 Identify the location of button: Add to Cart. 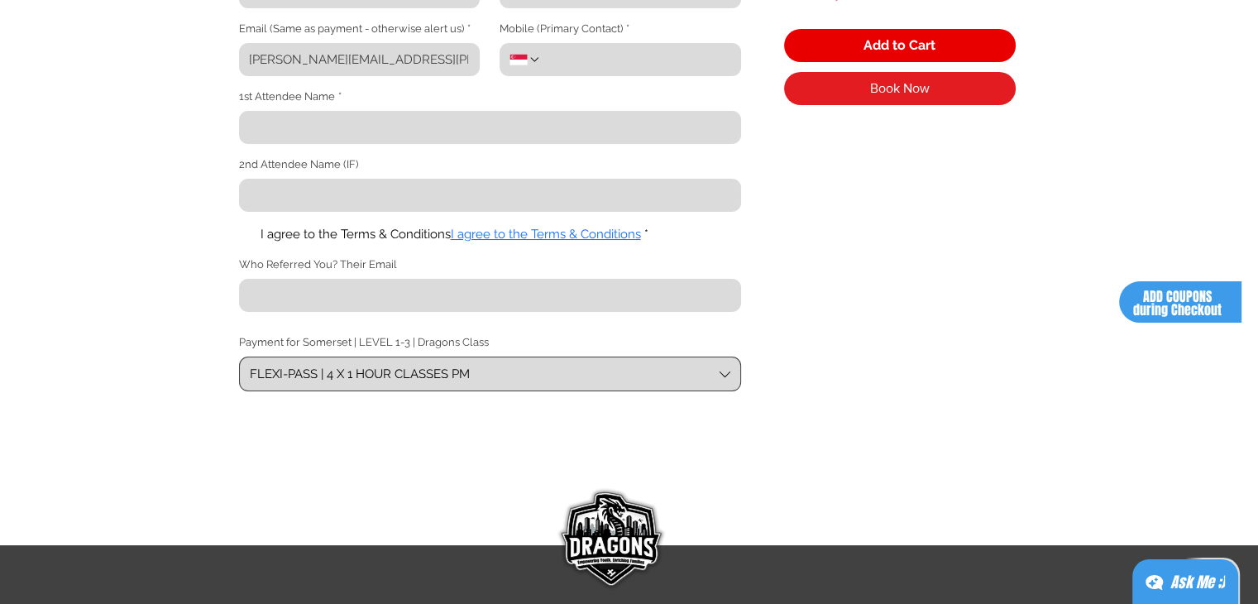
(900, 46).